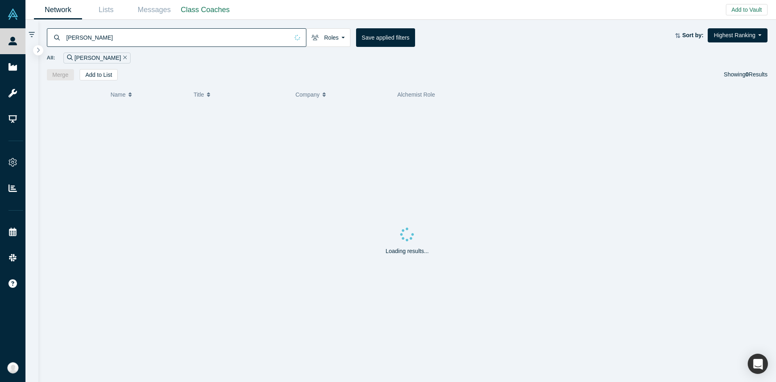 This screenshot has width=776, height=382. I want to click on a: Lists, so click(106, 10).